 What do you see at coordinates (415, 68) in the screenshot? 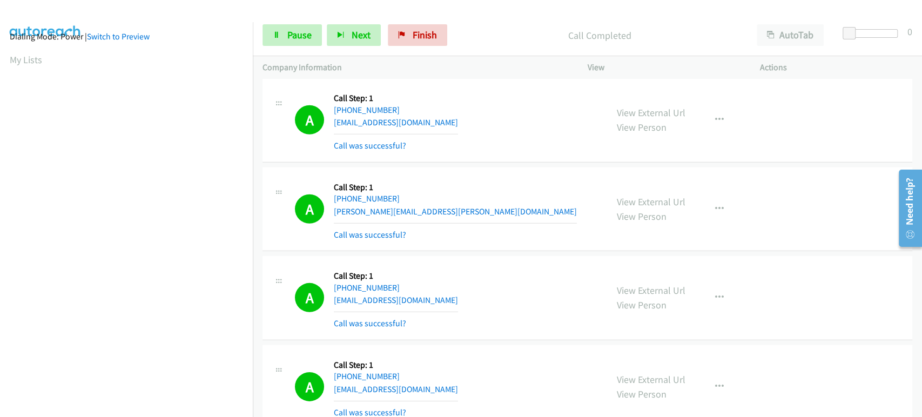
I see `p: Company Information` at bounding box center [415, 68].